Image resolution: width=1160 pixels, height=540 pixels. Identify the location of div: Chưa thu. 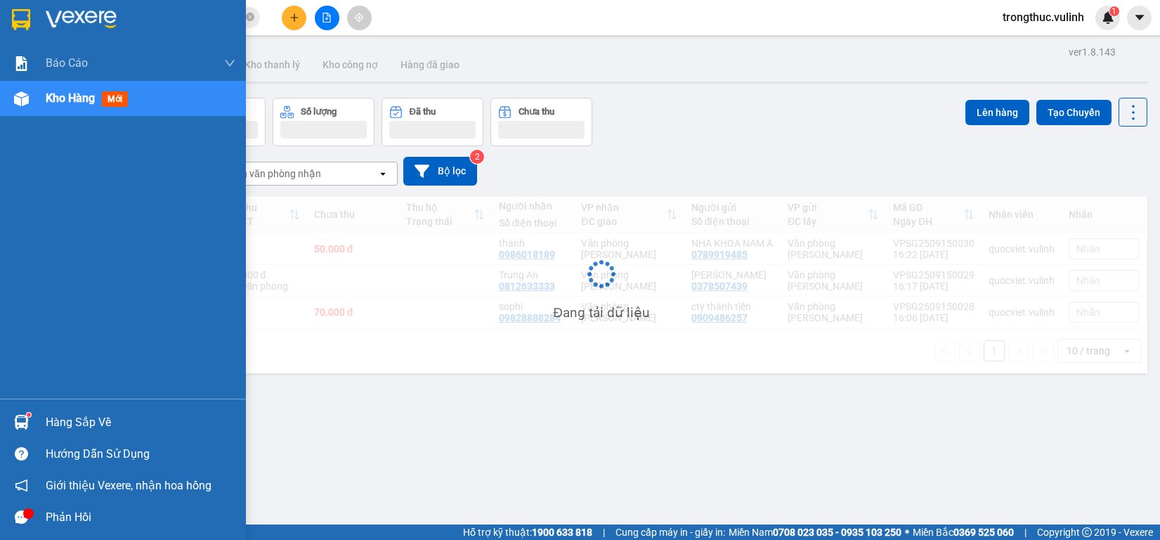
(536, 112).